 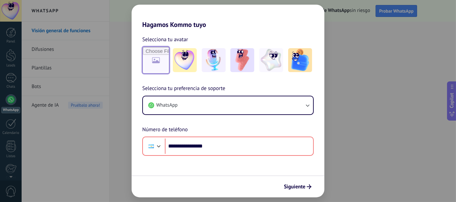 What do you see at coordinates (165, 130) in the screenshot?
I see `span: Número de teléfono` at bounding box center [165, 130].